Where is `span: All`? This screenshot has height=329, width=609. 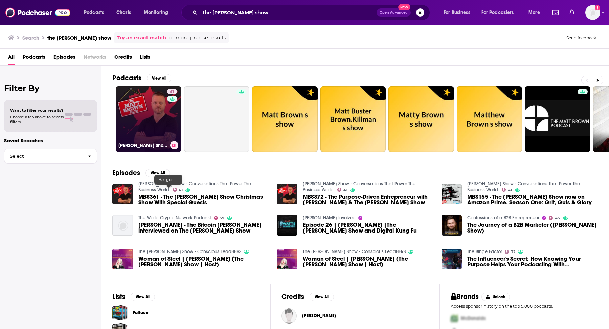 span: All is located at coordinates (11, 58).